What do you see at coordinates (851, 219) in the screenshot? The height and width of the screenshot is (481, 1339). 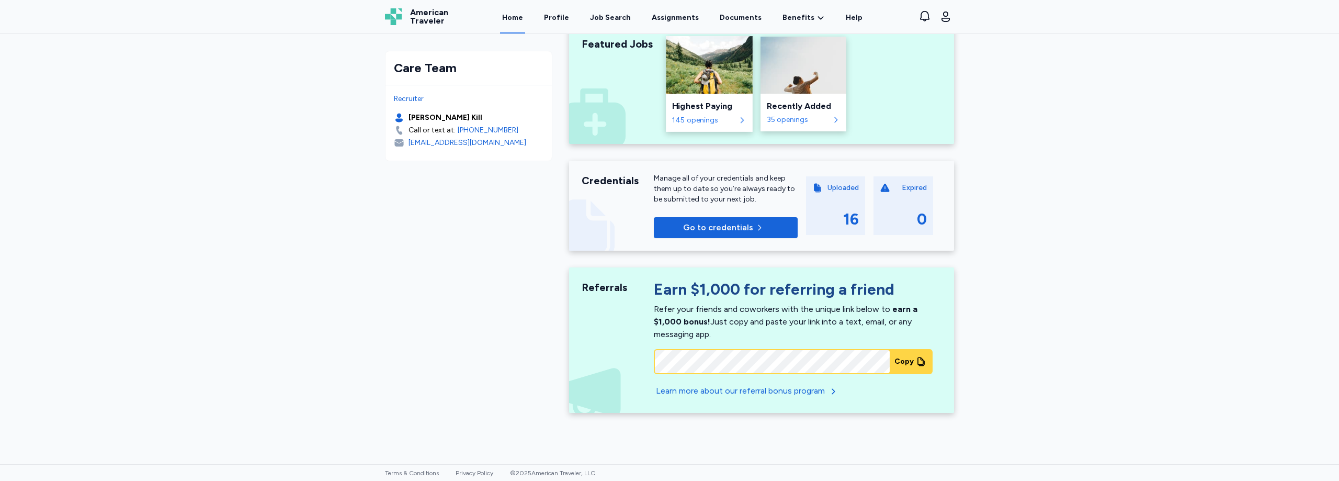 I see `div: 16` at bounding box center [851, 219].